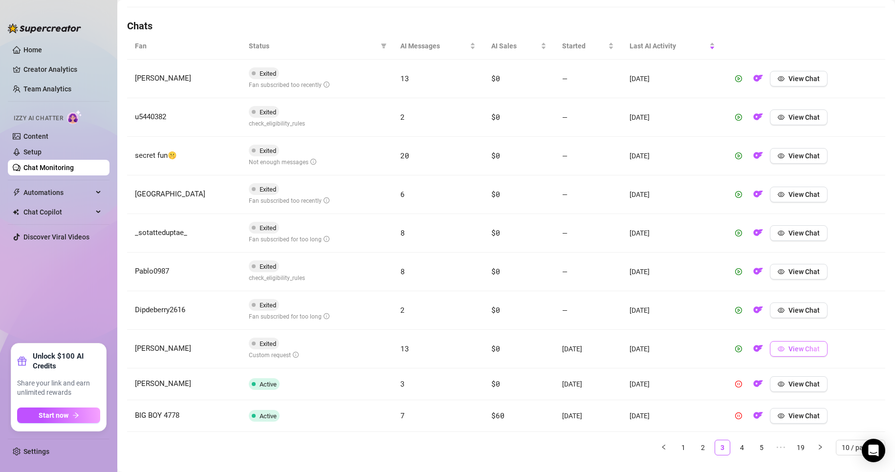 The width and height of the screenshot is (895, 472). Describe the element at coordinates (36, 452) in the screenshot. I see `a: Settings` at that location.